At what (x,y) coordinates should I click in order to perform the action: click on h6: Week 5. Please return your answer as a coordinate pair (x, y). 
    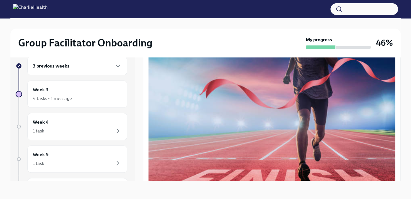
    Looking at the image, I should click on (41, 155).